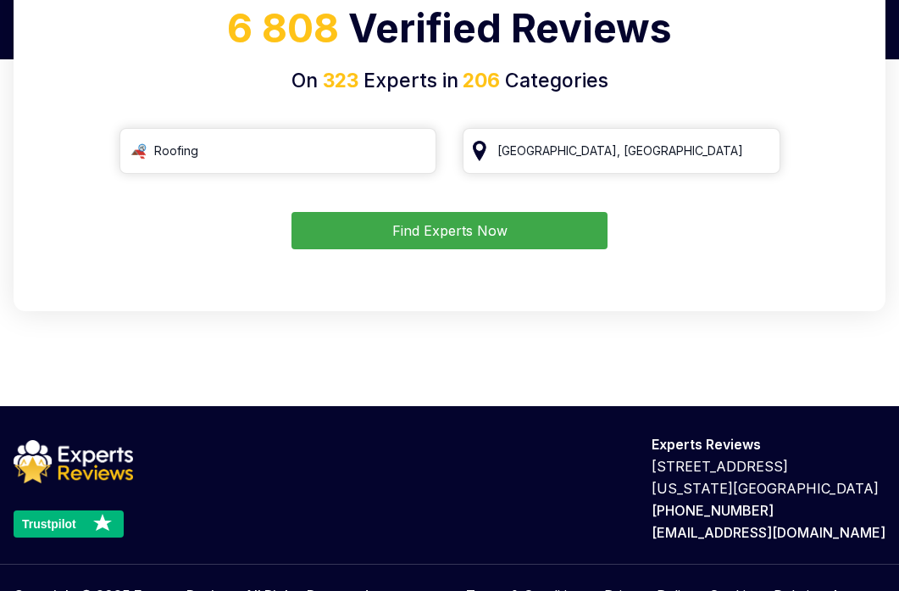 The width and height of the screenshot is (899, 591). I want to click on a: Trustpilot, so click(73, 524).